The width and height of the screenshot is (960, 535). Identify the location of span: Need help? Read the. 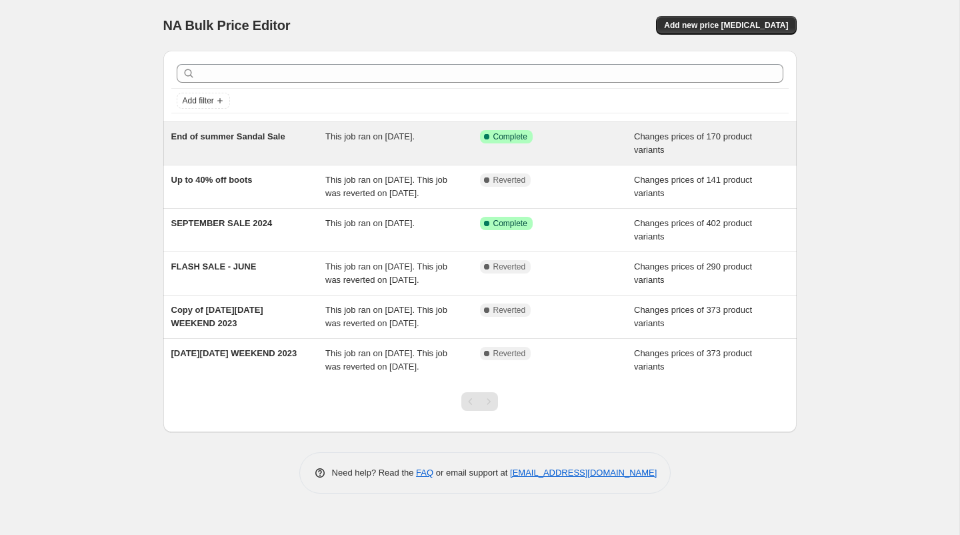
(374, 472).